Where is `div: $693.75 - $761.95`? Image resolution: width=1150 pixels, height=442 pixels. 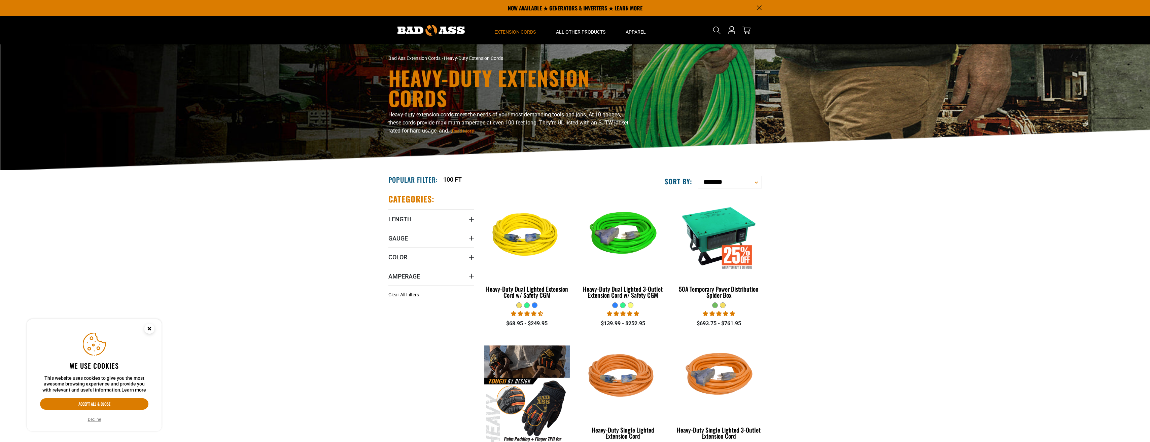 div: $693.75 - $761.95 is located at coordinates (719, 324).